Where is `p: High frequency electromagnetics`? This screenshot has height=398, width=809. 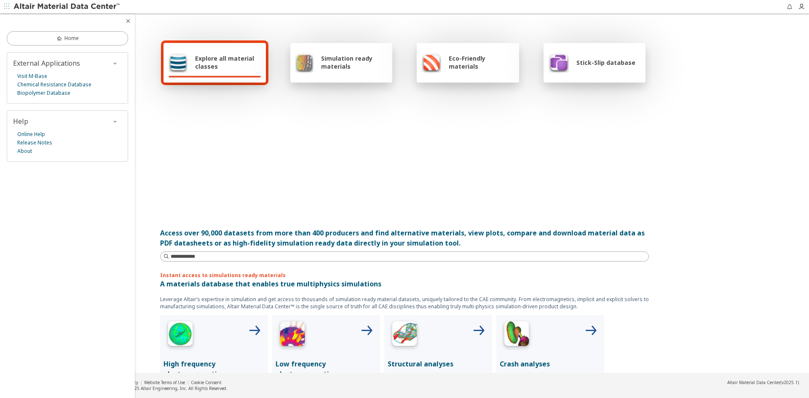
p: High frequency electromagnetics is located at coordinates (214, 369).